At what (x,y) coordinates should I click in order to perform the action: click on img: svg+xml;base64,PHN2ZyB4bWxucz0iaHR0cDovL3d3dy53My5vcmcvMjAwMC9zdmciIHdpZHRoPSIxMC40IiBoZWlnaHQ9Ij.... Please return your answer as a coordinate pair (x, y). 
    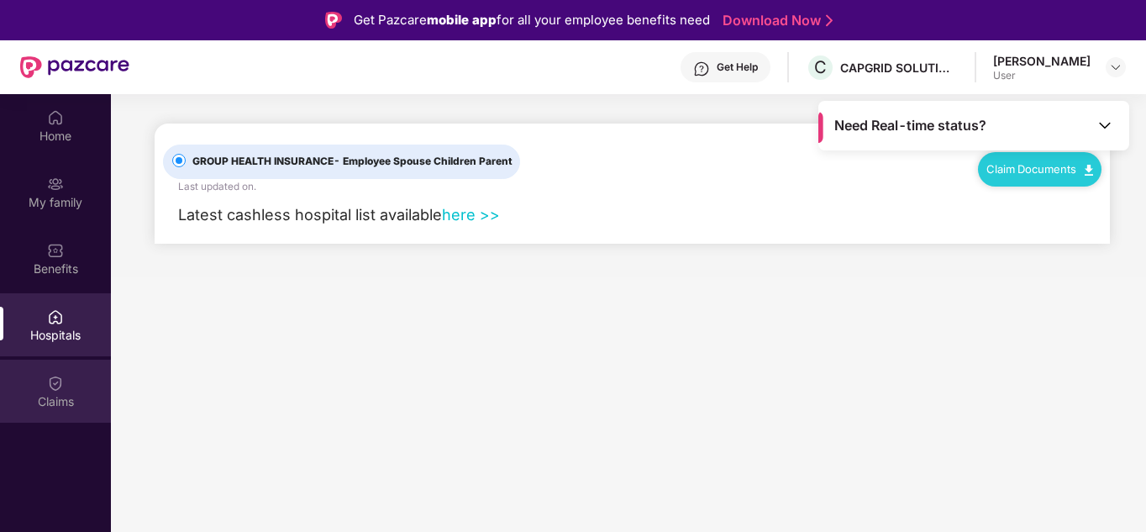
    Looking at the image, I should click on (1088, 170).